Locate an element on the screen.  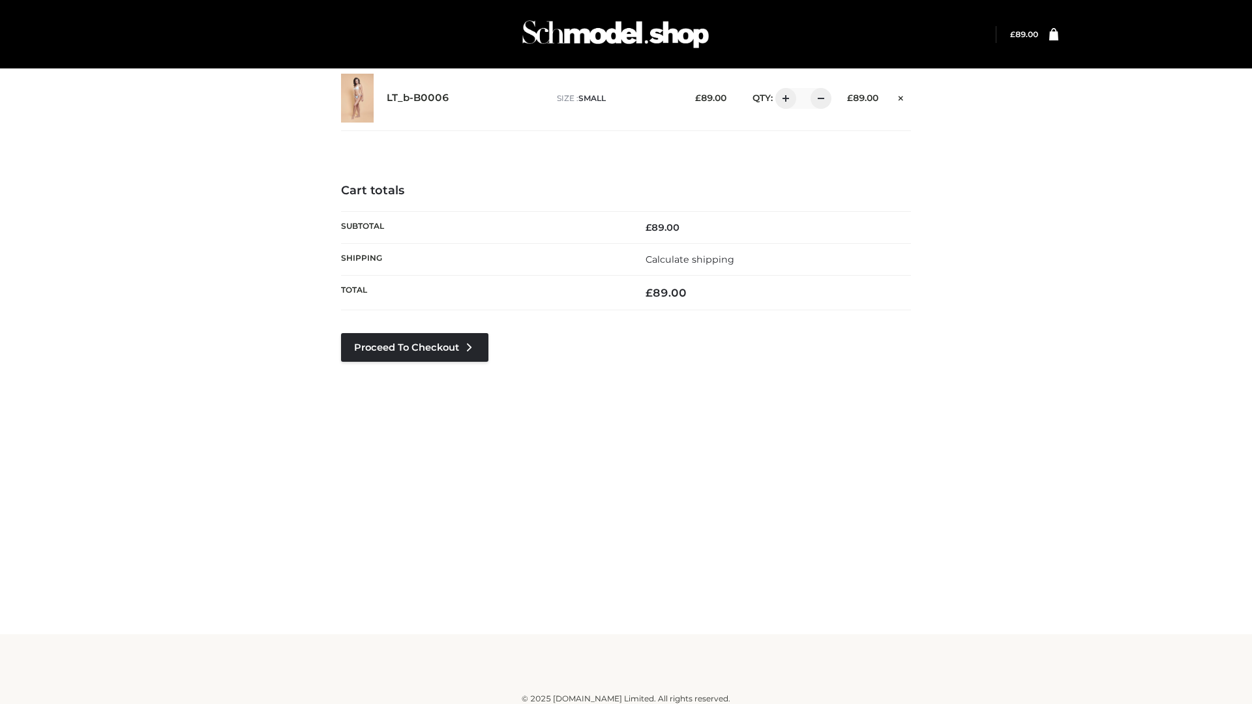
th: Total is located at coordinates (483, 293).